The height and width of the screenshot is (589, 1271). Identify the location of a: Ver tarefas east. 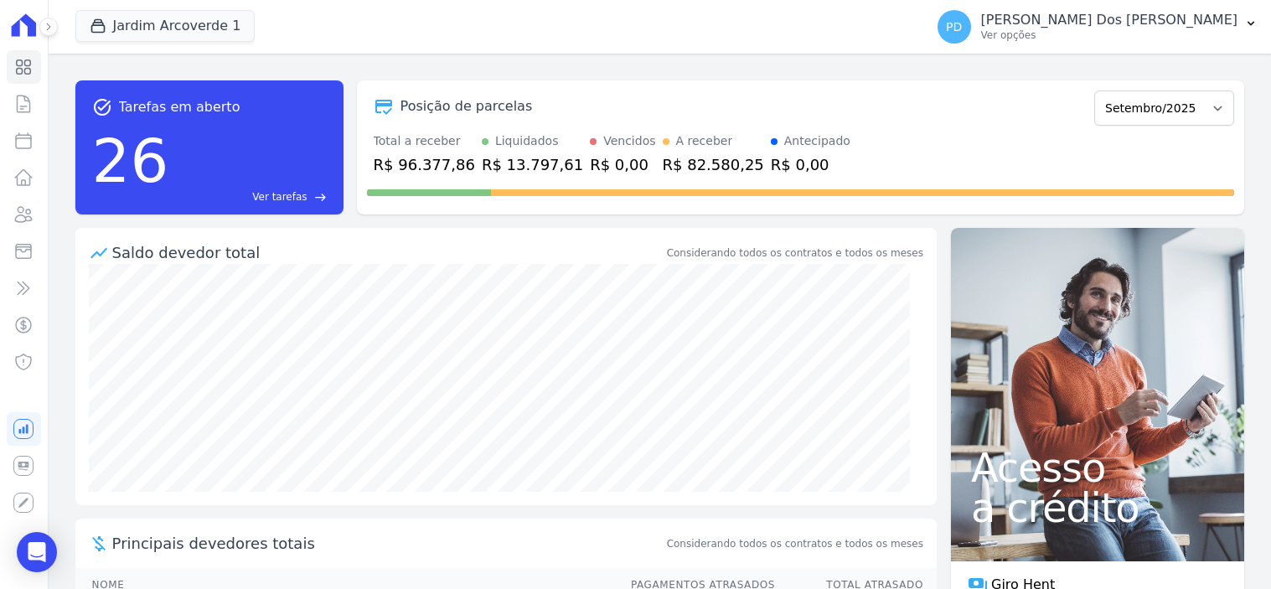
(250, 197).